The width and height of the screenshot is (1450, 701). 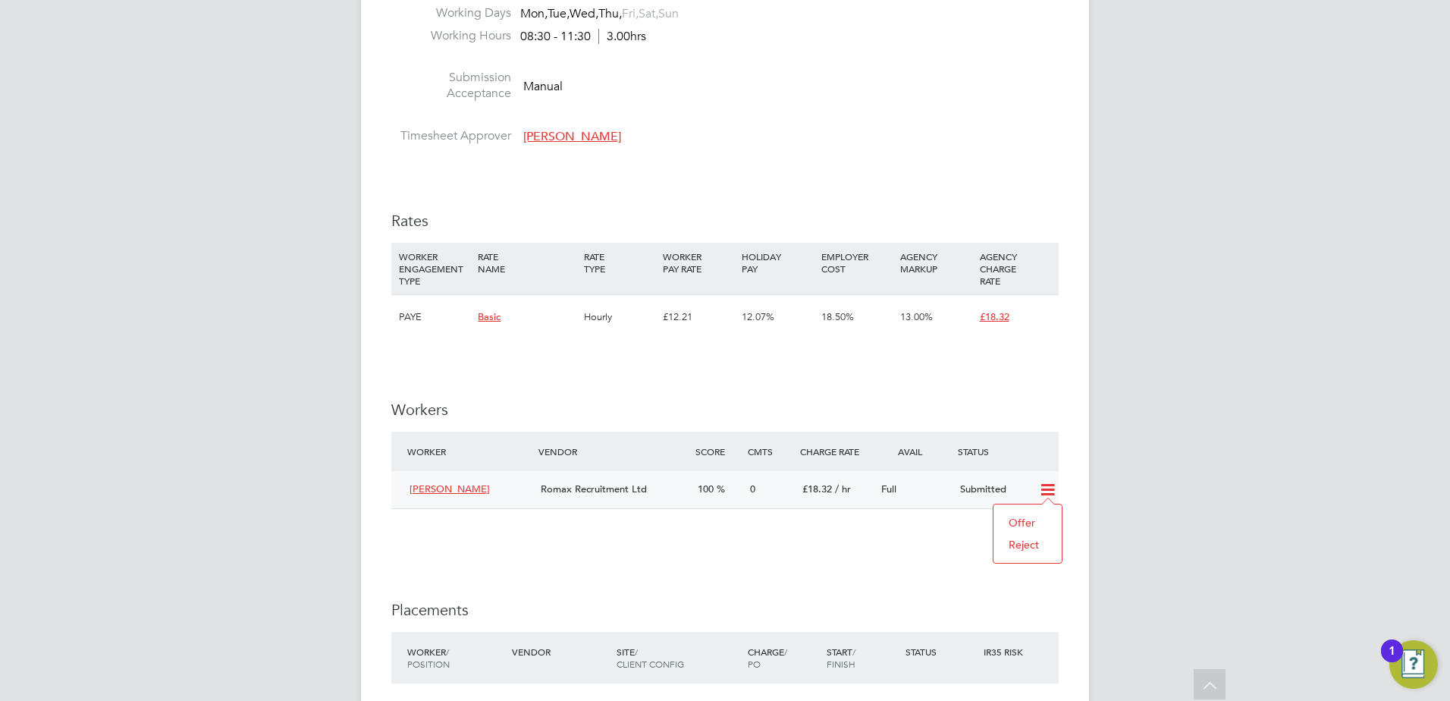 I want to click on span: Sun, so click(x=668, y=14).